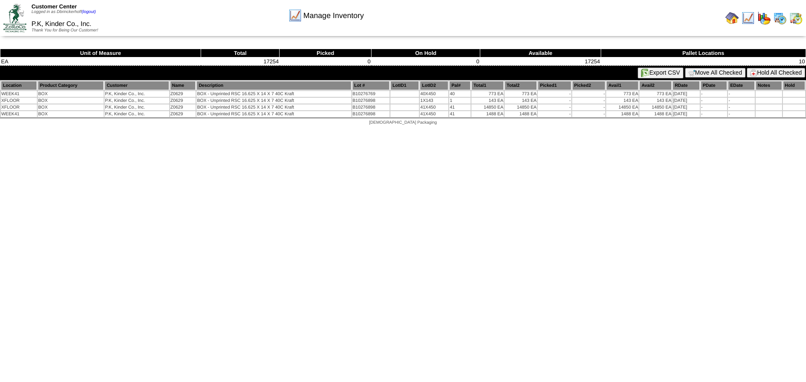 The width and height of the screenshot is (806, 382). Describe the element at coordinates (460, 94) in the screenshot. I see `td: 40` at that location.